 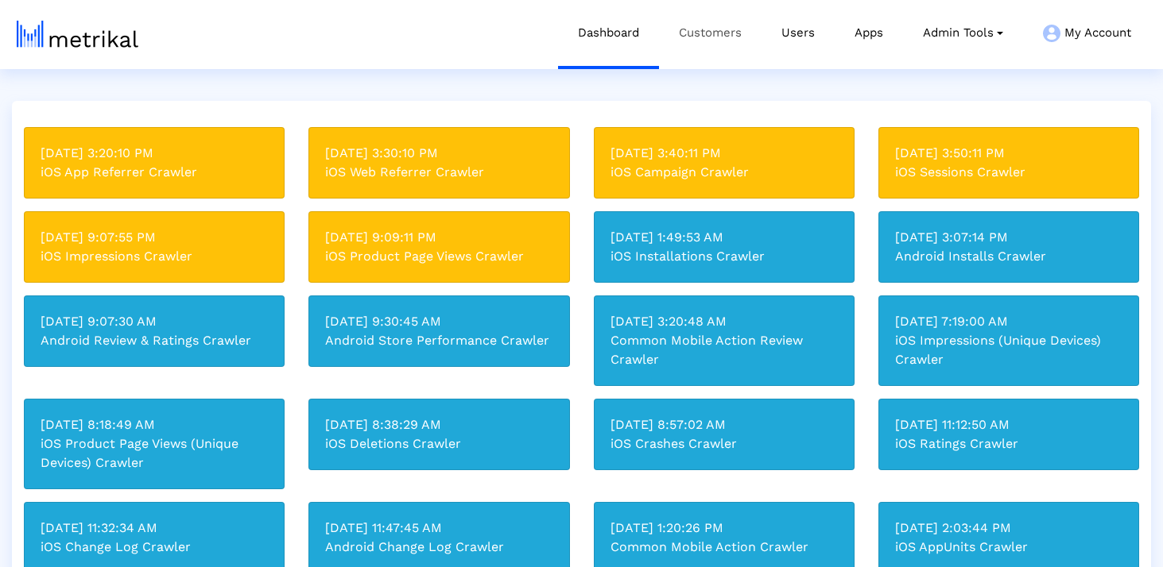 What do you see at coordinates (439, 444) in the screenshot?
I see `div: iOS Deletions Crawler` at bounding box center [439, 444].